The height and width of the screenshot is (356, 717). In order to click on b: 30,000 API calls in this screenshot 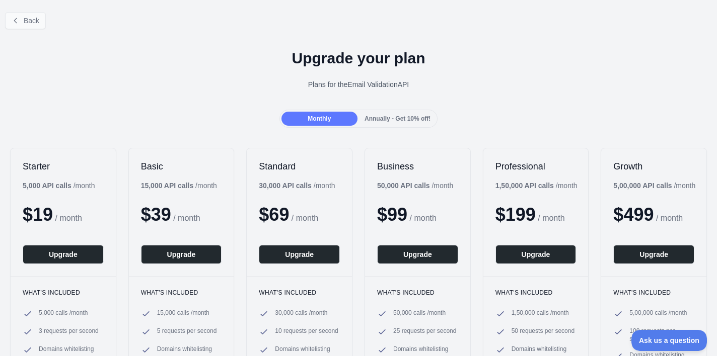, I will do `click(285, 186)`.